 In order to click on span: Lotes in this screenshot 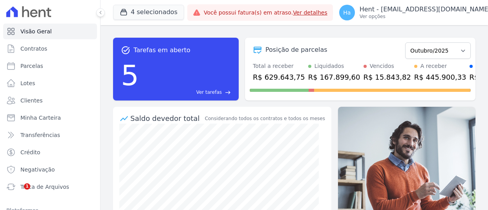, I will do `click(28, 83)`.